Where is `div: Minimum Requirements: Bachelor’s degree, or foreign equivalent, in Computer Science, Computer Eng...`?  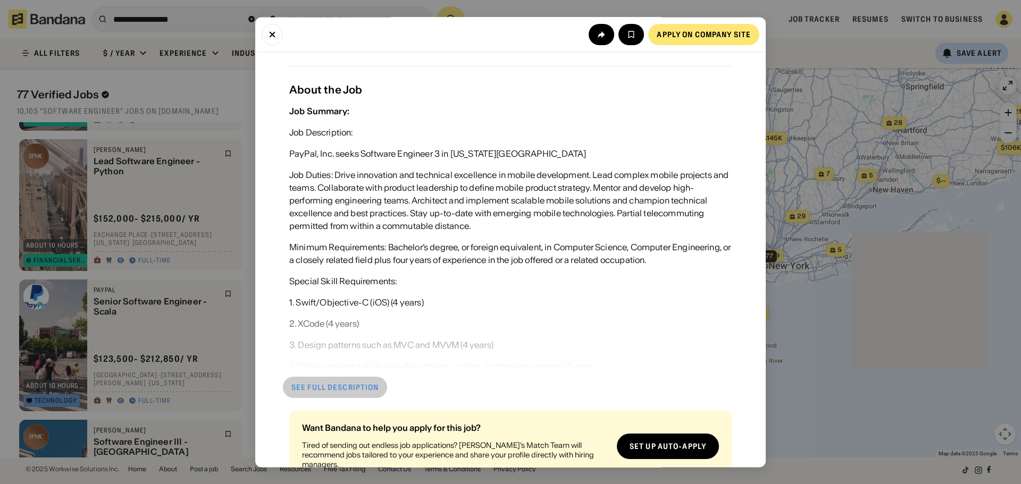
div: Minimum Requirements: Bachelor’s degree, or foreign equivalent, in Computer Science, Computer Eng... is located at coordinates (510, 254).